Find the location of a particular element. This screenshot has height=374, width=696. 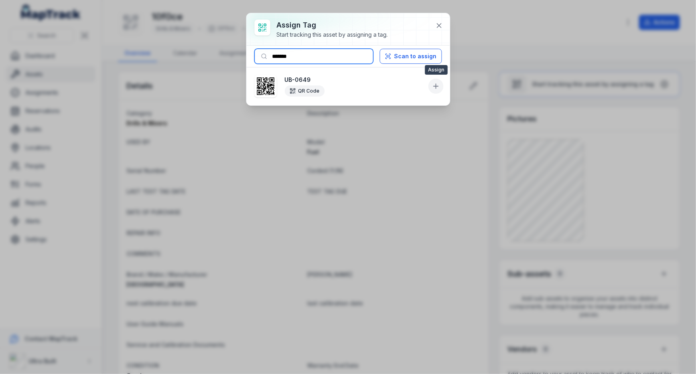

span: Assign is located at coordinates (436, 70).